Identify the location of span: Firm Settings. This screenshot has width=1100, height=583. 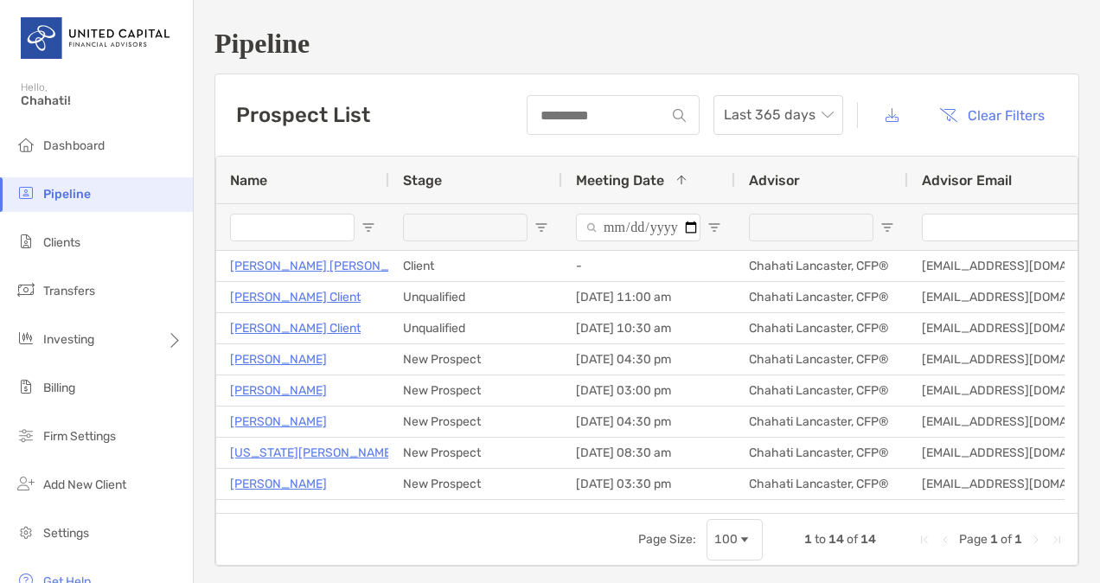
(80, 436).